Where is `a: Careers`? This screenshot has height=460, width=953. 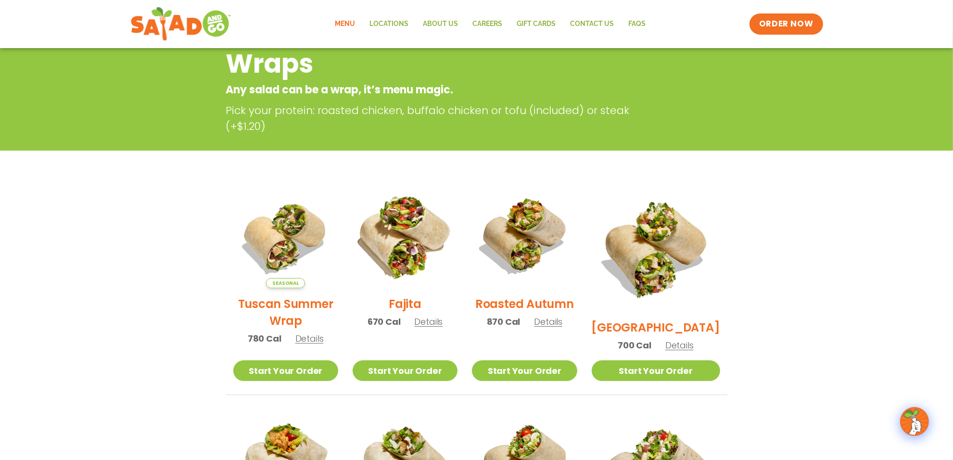 a: Careers is located at coordinates (488, 24).